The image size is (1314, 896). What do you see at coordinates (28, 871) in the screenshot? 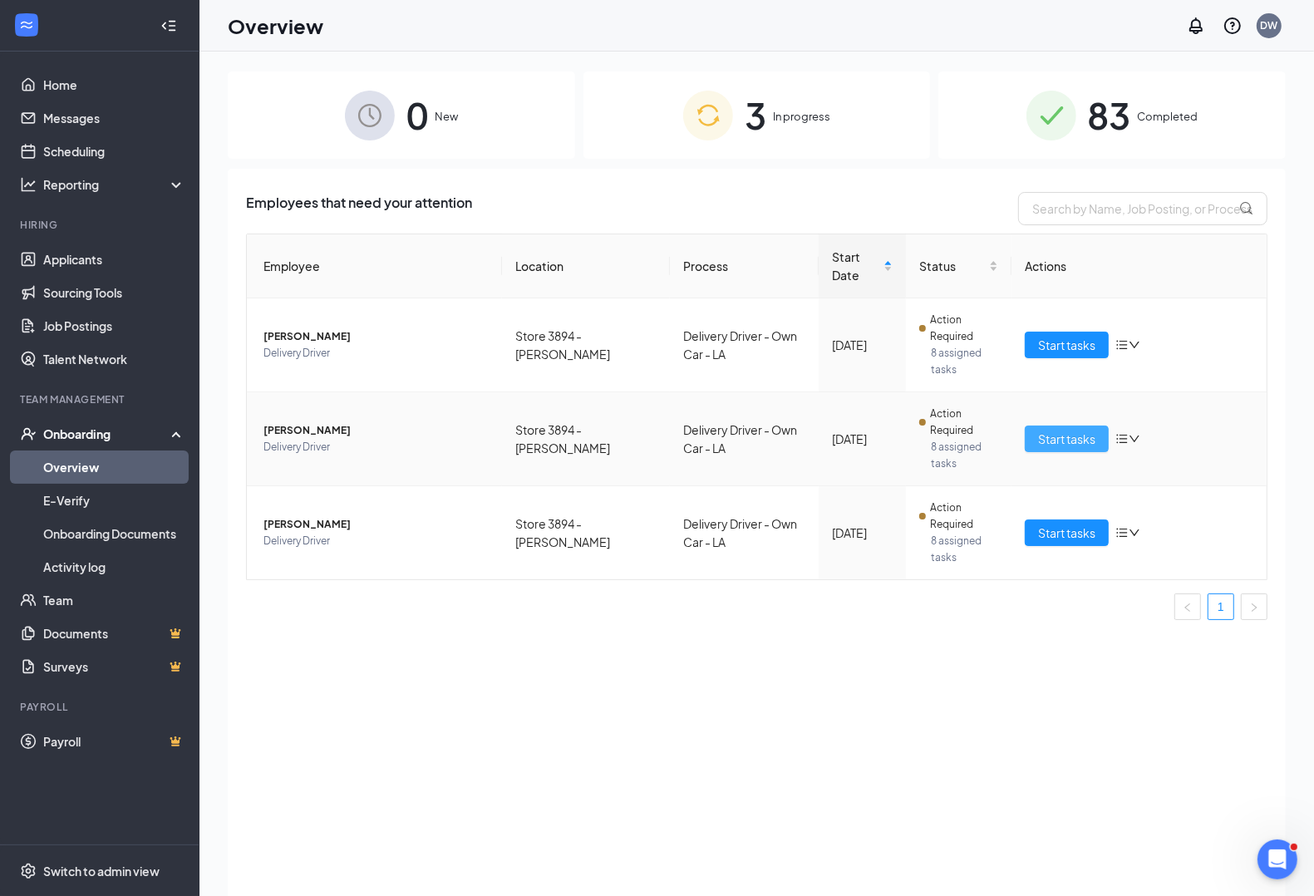
I see `svg: Settings` at bounding box center [28, 871].